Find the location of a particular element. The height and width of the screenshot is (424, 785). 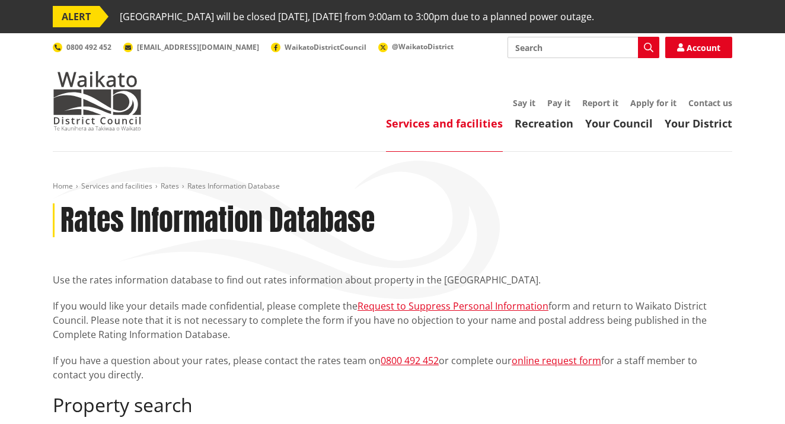

h1: Rates Information Database is located at coordinates (218, 221).